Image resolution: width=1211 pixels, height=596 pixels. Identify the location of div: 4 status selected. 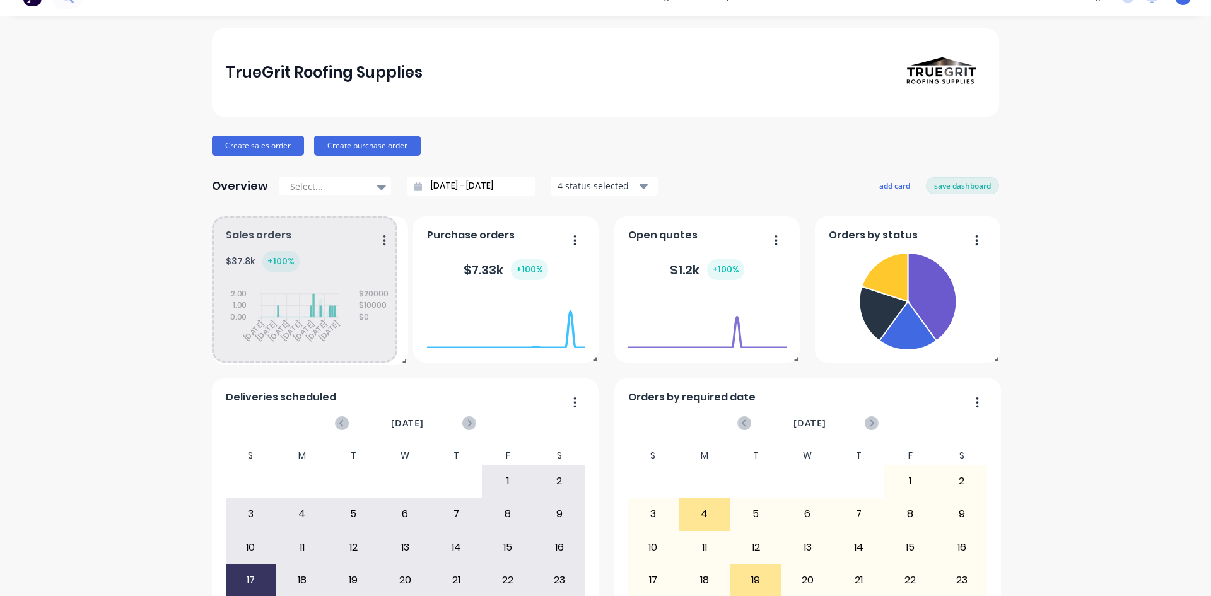
(597, 185).